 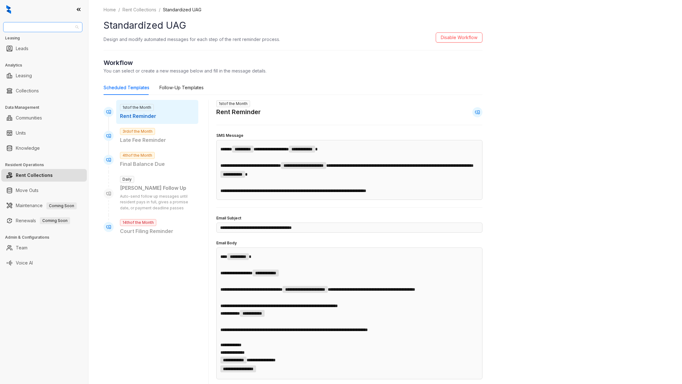 I want to click on li: Leasing, so click(x=44, y=76).